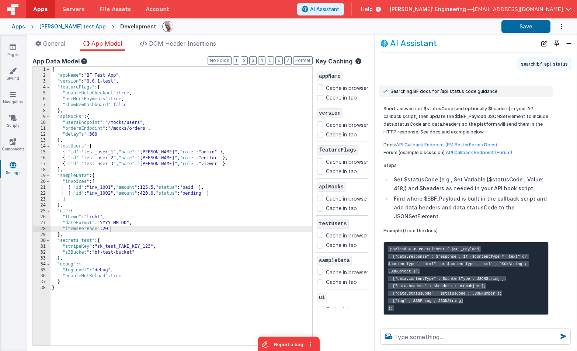 The height and width of the screenshot is (351, 577). I want to click on div: 28, so click(42, 229).